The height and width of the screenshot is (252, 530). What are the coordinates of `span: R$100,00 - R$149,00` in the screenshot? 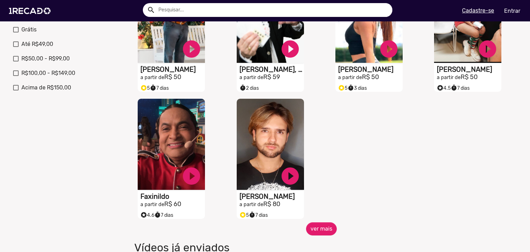 It's located at (48, 73).